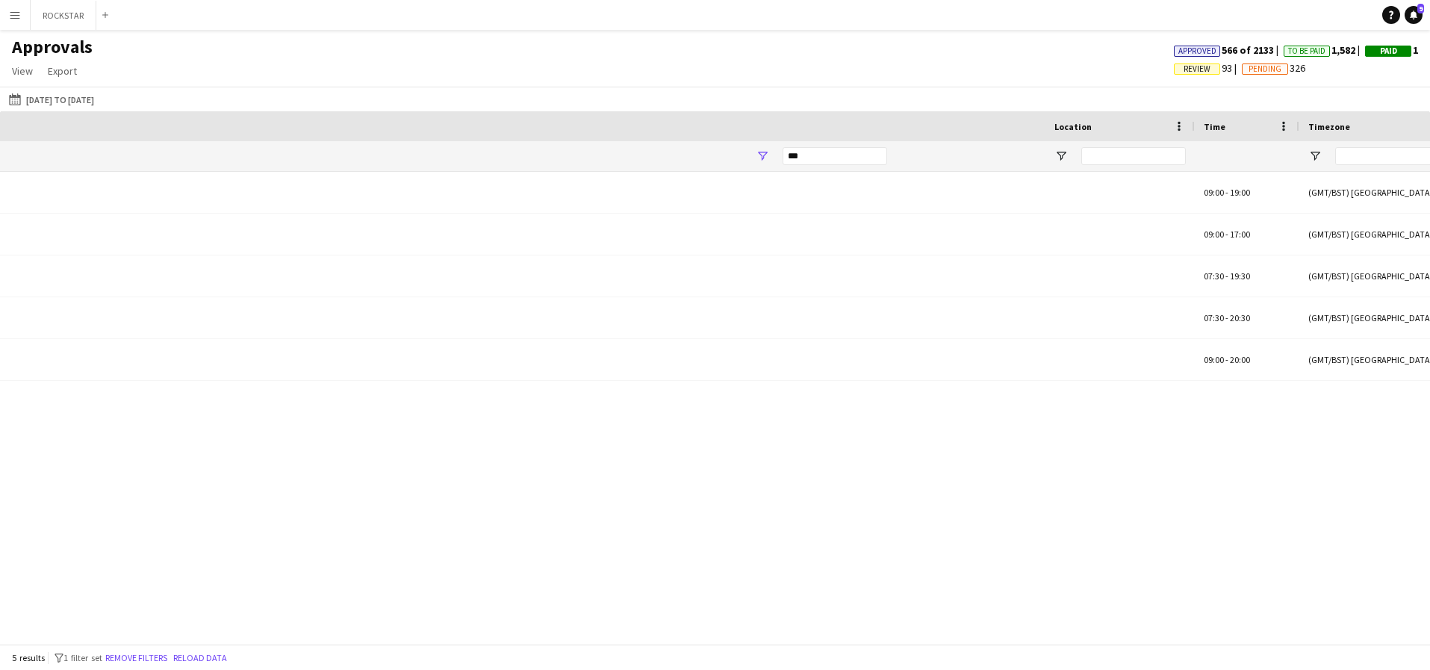  I want to click on span: 9, so click(1420, 8).